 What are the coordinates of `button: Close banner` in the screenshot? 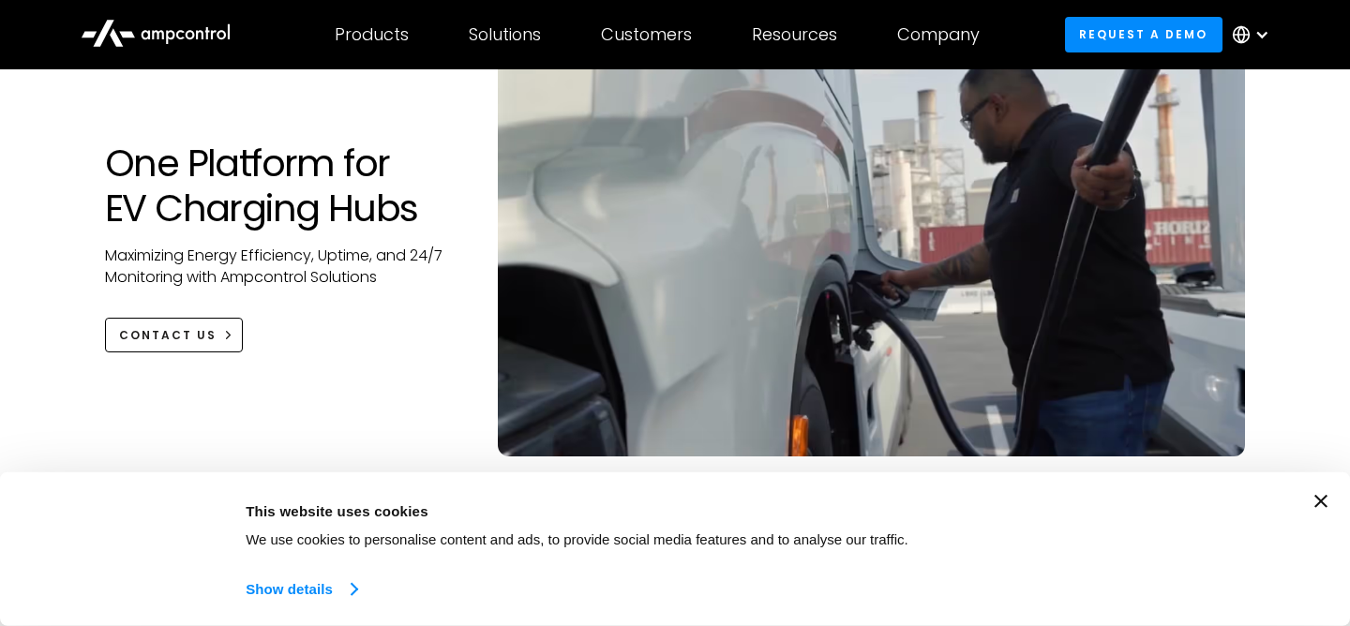 It's located at (1321, 502).